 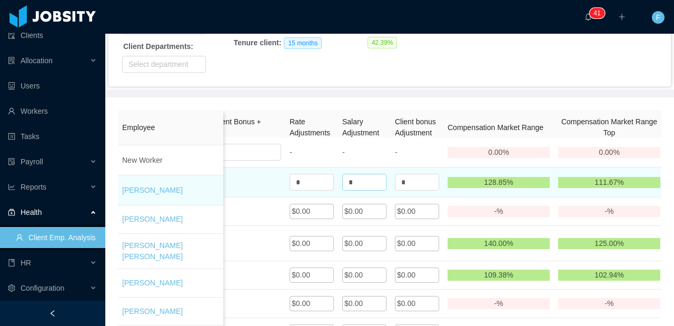 What do you see at coordinates (12, 187) in the screenshot?
I see `i: icon: line-chart` at bounding box center [12, 187].